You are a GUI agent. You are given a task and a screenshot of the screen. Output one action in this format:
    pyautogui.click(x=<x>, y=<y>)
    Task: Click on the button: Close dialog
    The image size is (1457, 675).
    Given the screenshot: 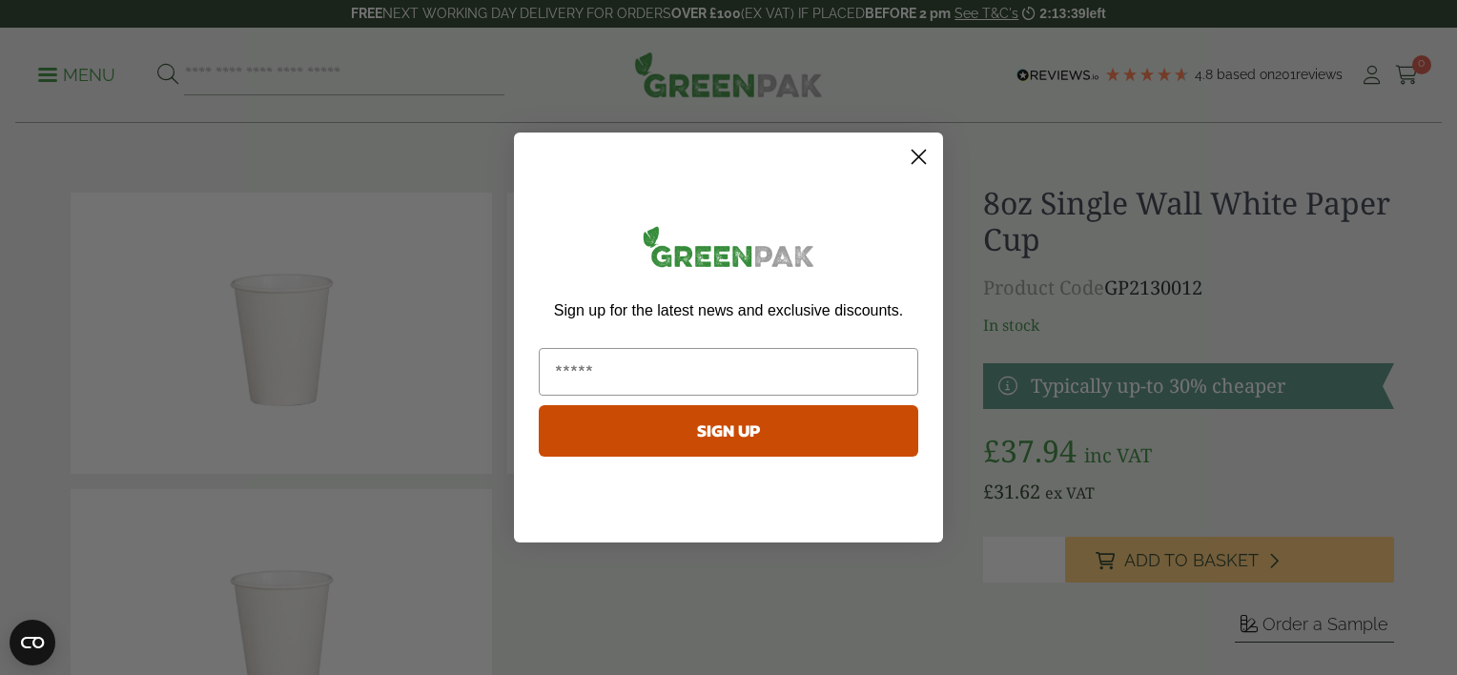 What is the action you would take?
    pyautogui.click(x=919, y=156)
    